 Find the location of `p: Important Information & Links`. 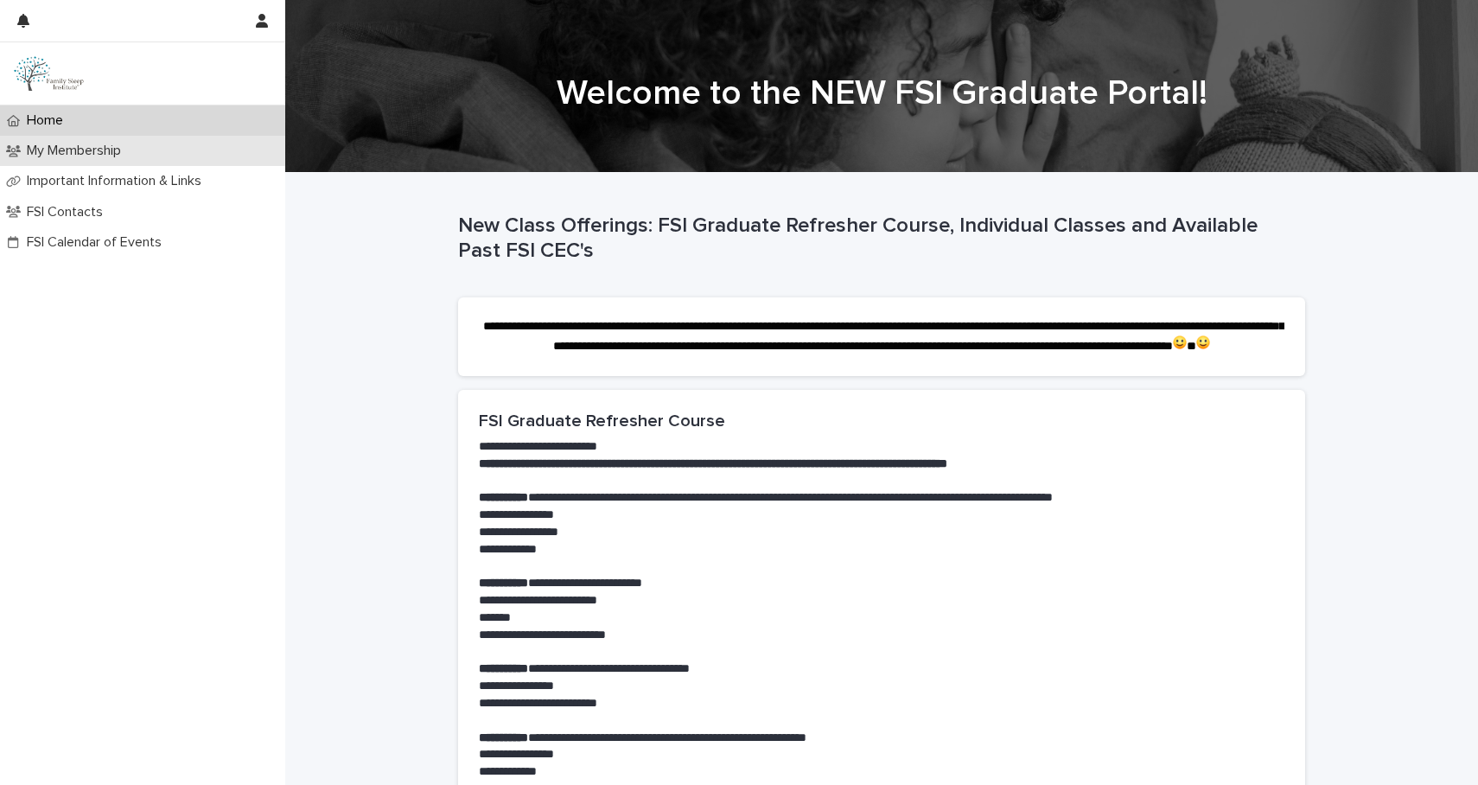

p: Important Information & Links is located at coordinates (118, 181).